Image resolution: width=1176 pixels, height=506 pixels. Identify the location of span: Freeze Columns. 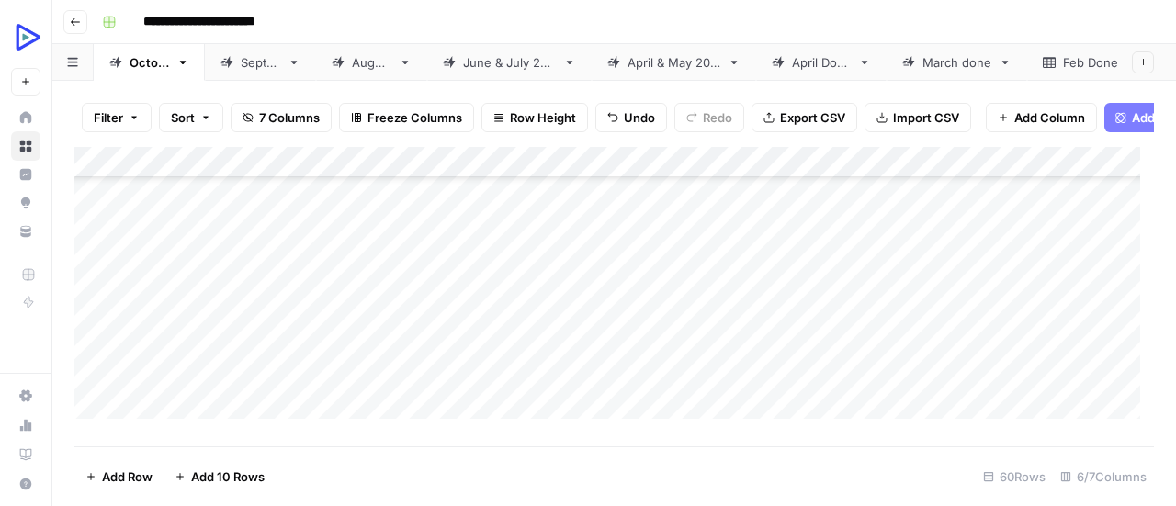
(414, 118).